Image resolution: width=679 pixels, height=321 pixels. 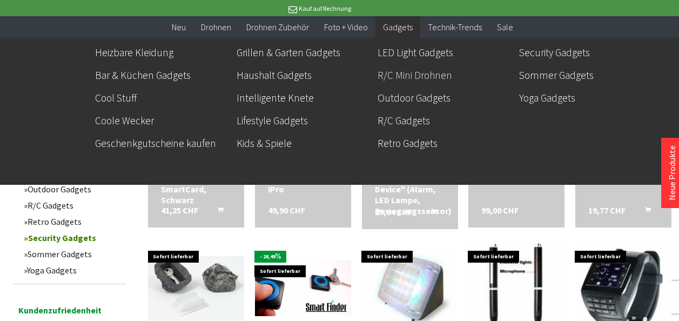 I want to click on a: R/C Mini Drohnen, so click(x=444, y=75).